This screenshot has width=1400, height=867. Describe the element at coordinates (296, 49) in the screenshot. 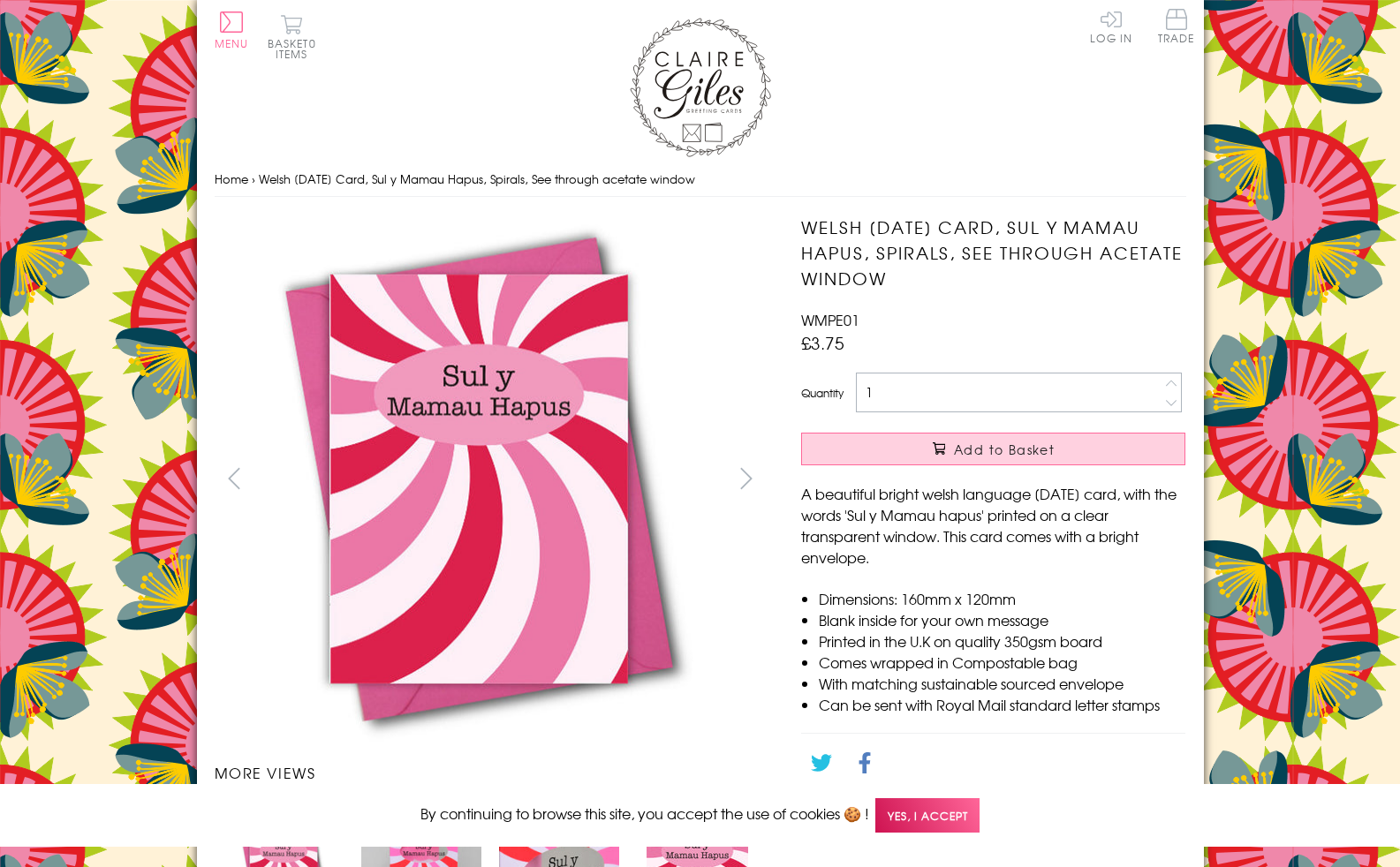

I see `span: 0 items` at that location.